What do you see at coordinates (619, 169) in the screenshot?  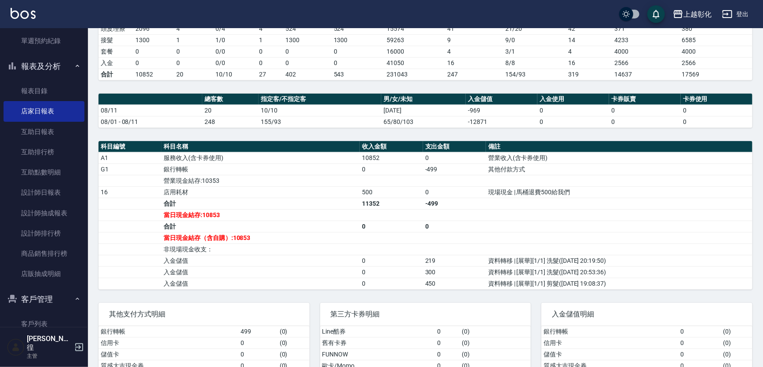 I see `td: 其他付款方式` at bounding box center [619, 169].